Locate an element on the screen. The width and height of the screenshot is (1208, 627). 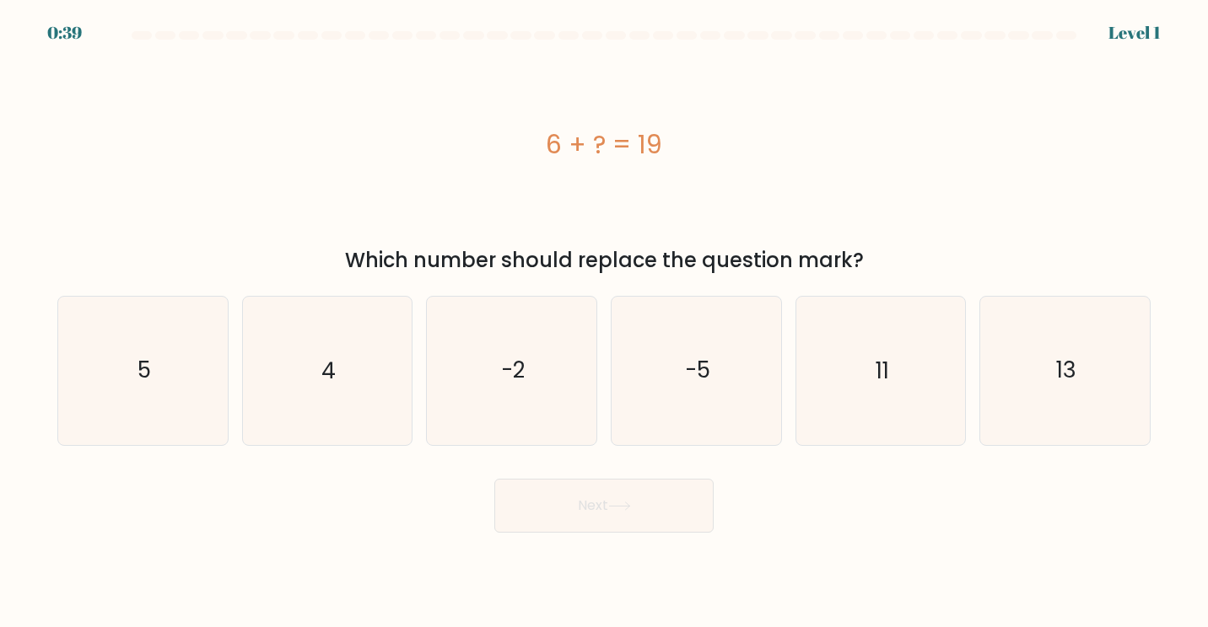
text: -2 is located at coordinates (513, 370).